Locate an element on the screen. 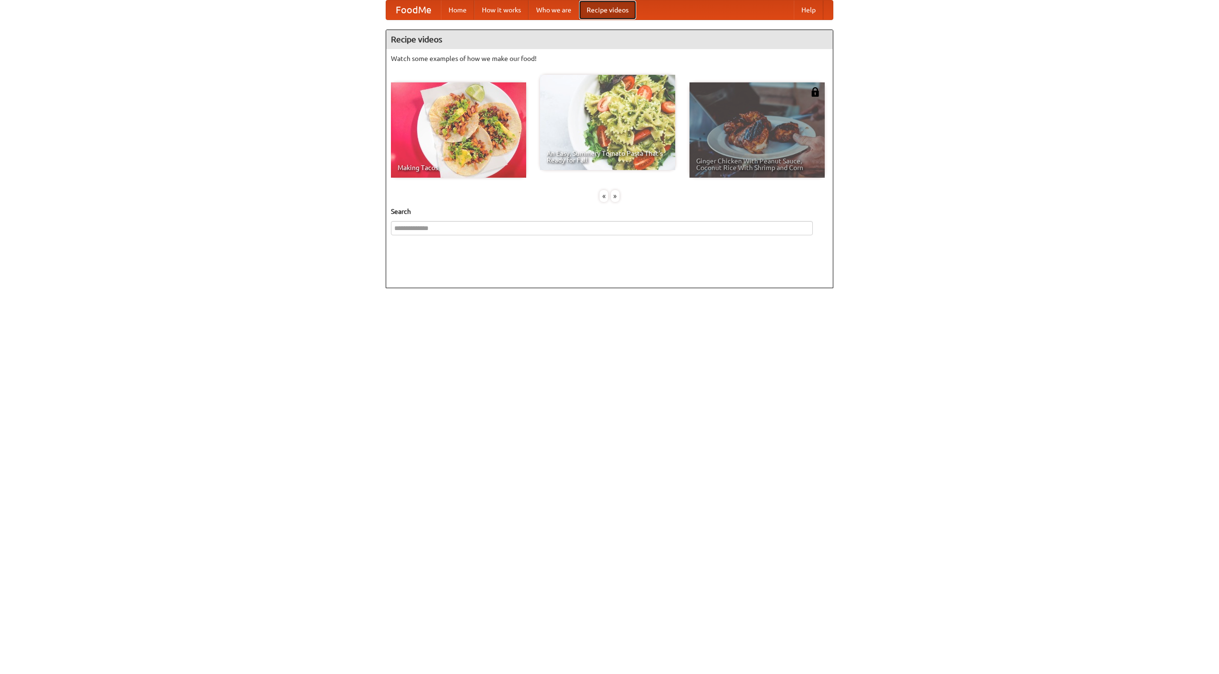  span: An Easy, Summery Tomato Pasta That's Ready for Fall is located at coordinates (608, 157).